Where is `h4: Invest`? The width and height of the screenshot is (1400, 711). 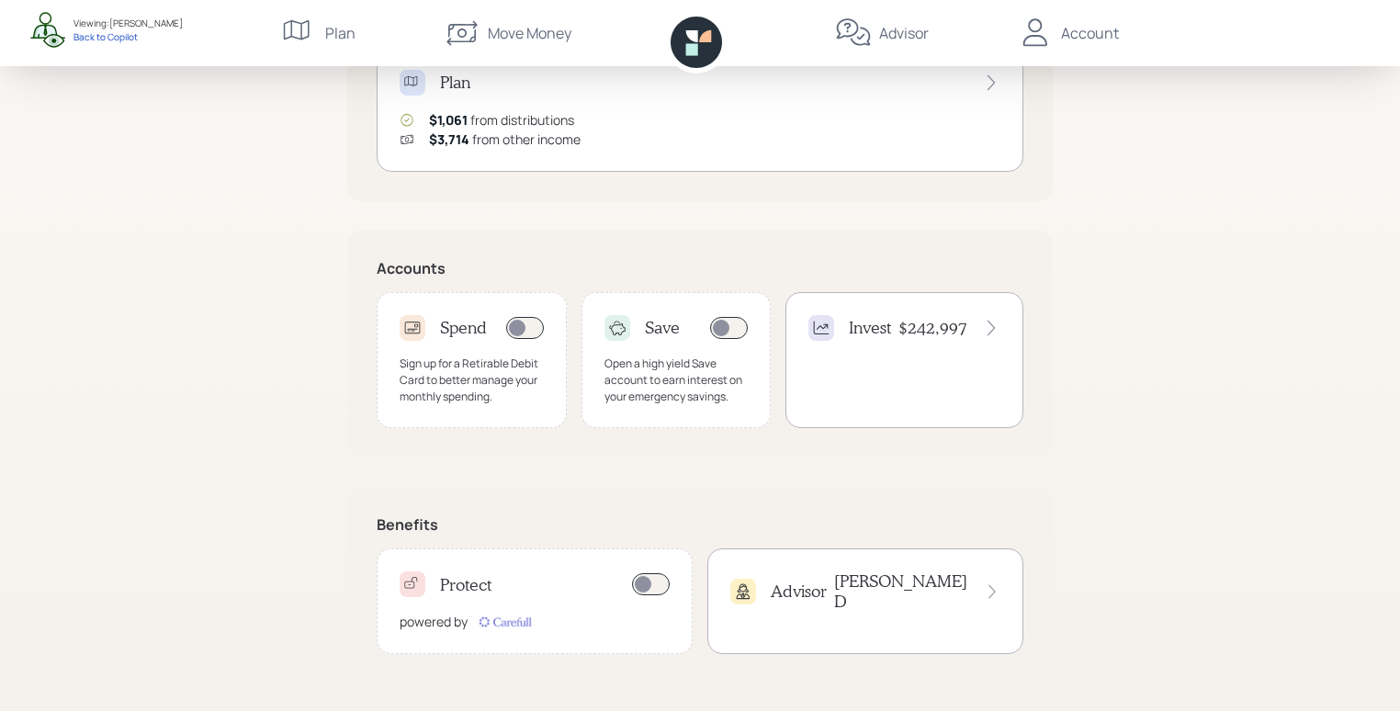 h4: Invest is located at coordinates (870, 328).